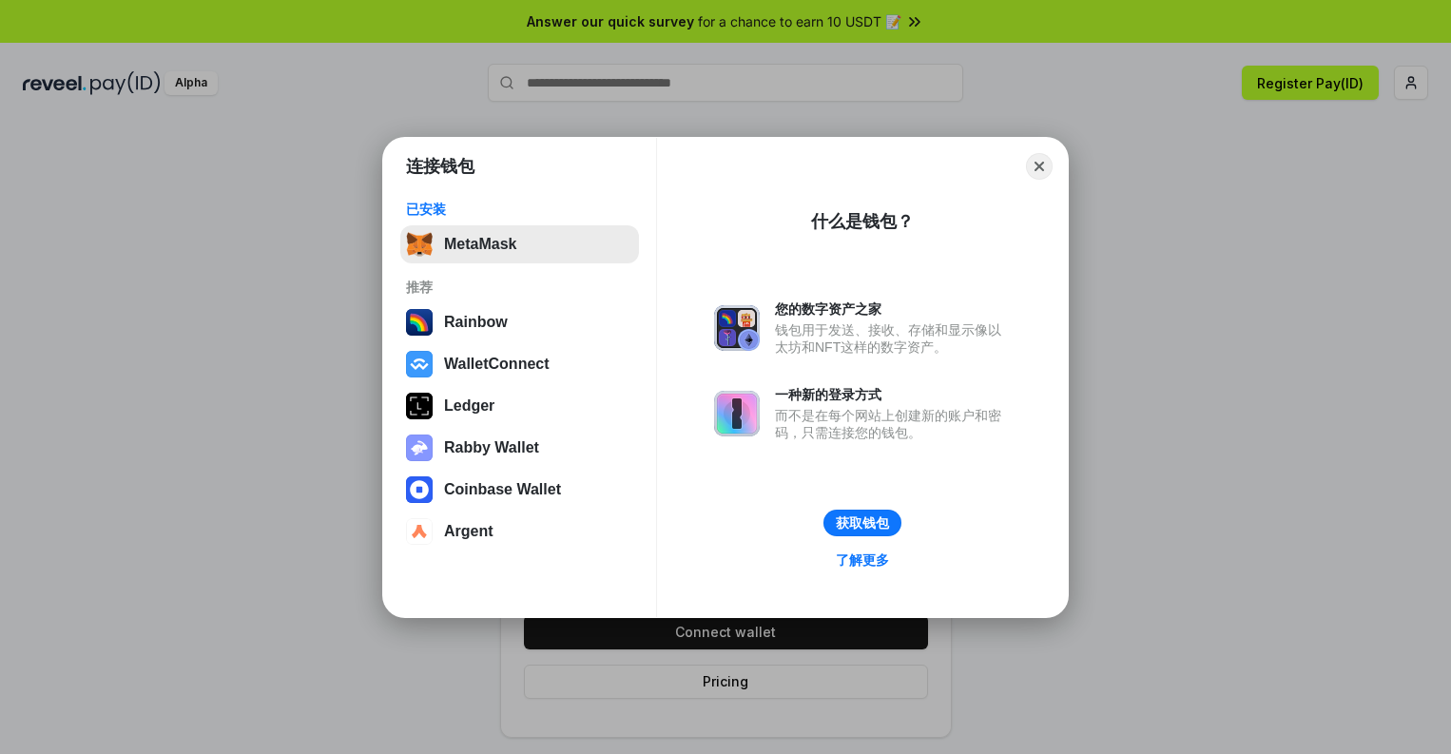  Describe the element at coordinates (862, 221) in the screenshot. I see `div: 什么是钱包？` at that location.